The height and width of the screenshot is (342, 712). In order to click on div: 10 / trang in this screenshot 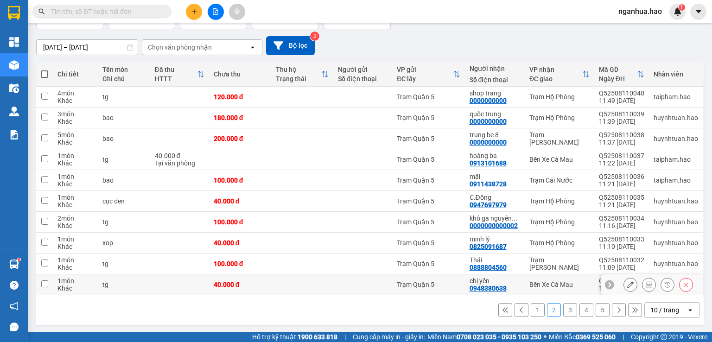, I will do `click(664, 310)`.